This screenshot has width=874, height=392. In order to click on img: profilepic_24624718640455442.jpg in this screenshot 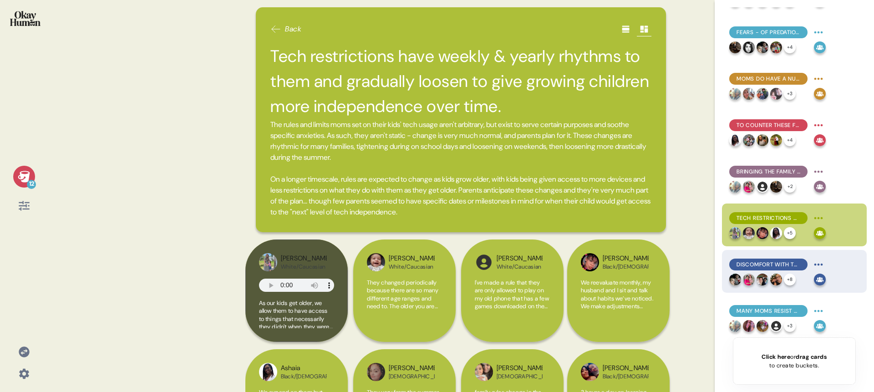, I will do `click(762, 140)`.